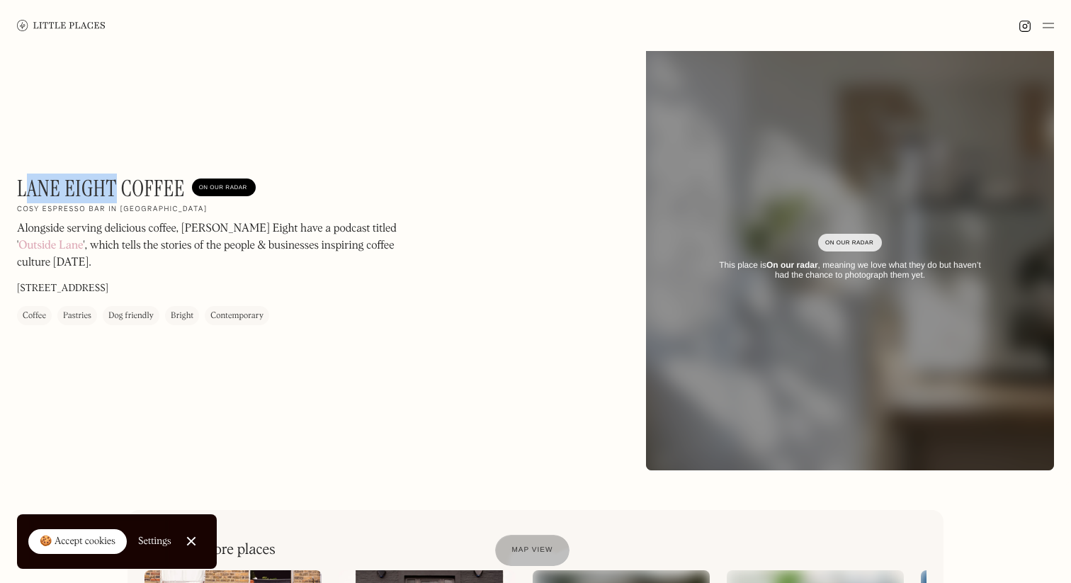 The width and height of the screenshot is (1071, 583). I want to click on a: Settings, so click(154, 541).